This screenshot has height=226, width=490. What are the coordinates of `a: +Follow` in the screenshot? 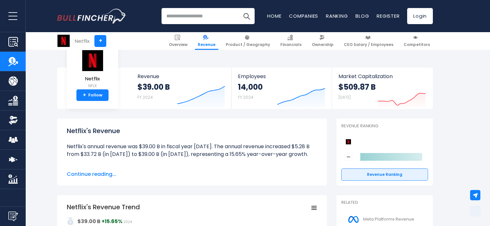 It's located at (92, 95).